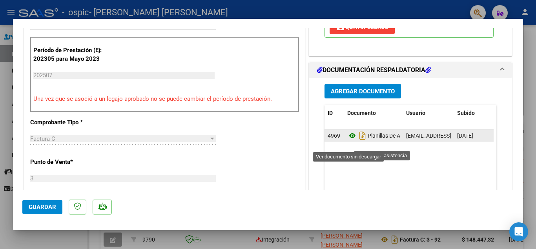  Describe the element at coordinates (428, 113) in the screenshot. I see `datatable-header-cell: Usuario` at that location.